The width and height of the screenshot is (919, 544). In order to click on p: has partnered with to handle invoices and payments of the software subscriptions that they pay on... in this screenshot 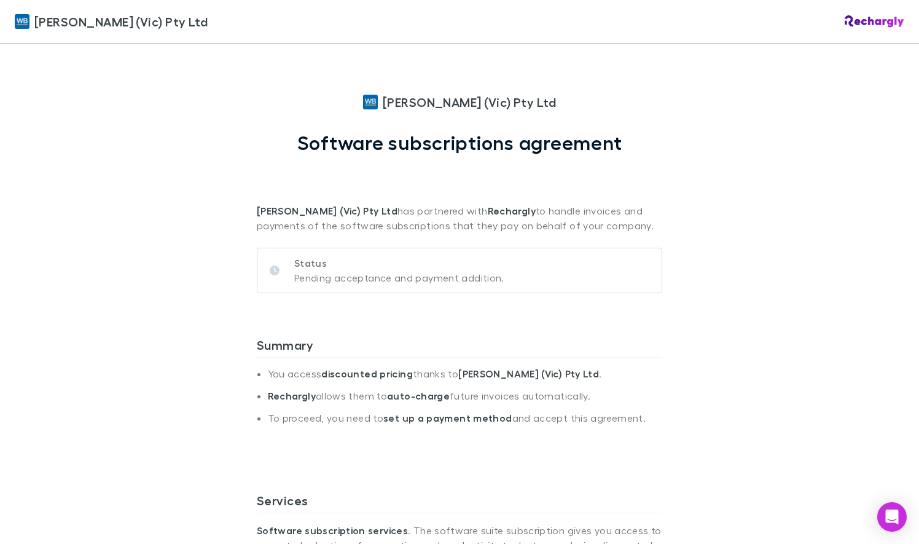, I will do `click(460, 194)`.